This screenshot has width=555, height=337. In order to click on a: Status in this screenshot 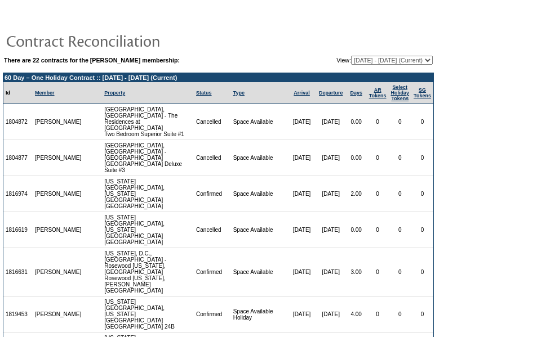, I will do `click(204, 93)`.